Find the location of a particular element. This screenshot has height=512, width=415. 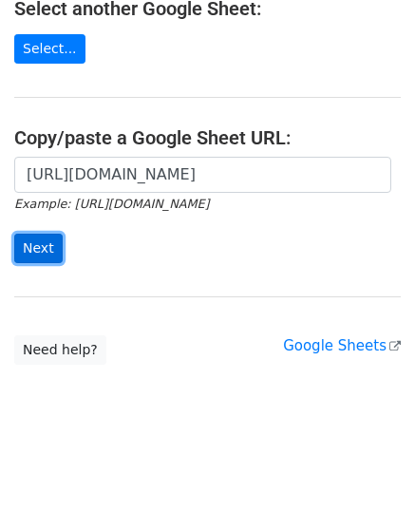

div: Chat Widget is located at coordinates (367, 466).